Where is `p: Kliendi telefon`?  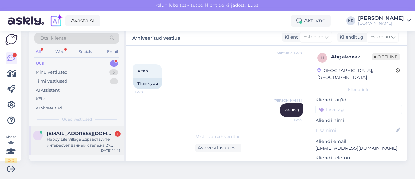
p: Kliendi telefon is located at coordinates (358, 157).